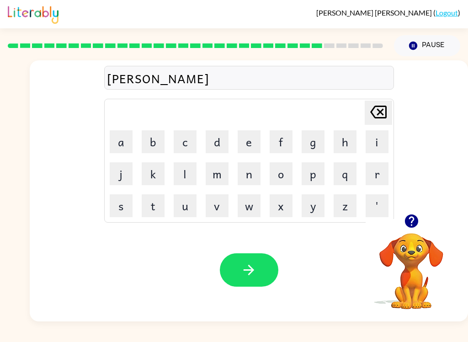  What do you see at coordinates (281, 142) in the screenshot?
I see `button: f` at bounding box center [281, 142].